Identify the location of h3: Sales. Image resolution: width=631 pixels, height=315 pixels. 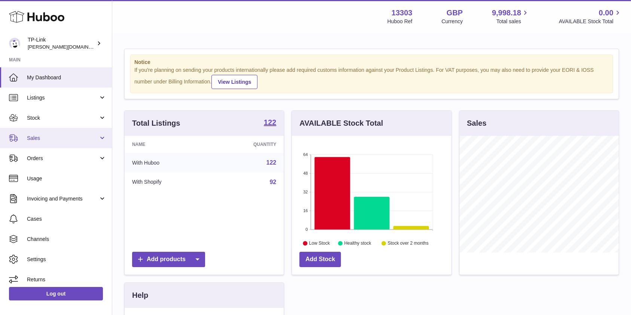
(477, 123).